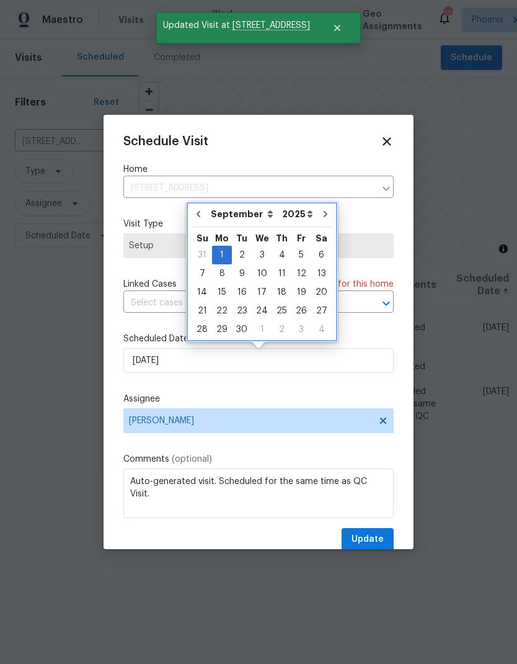  Describe the element at coordinates (321, 329) in the screenshot. I see `div: Sat Oct 04 2025` at that location.